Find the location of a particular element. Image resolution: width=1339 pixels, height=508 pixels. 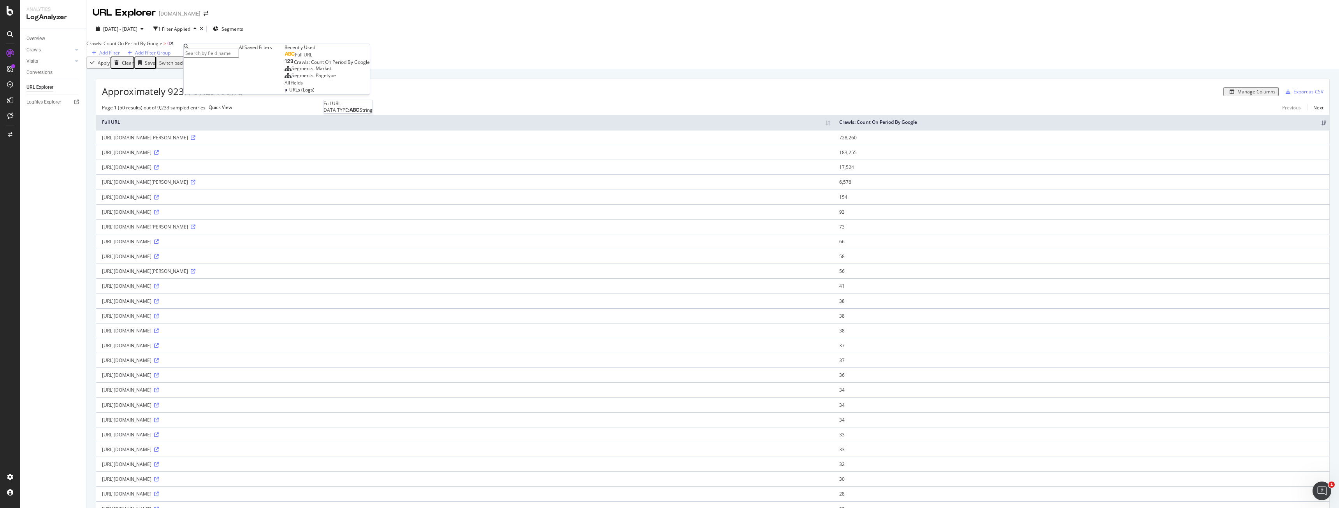

a: Conversions is located at coordinates (53, 72).